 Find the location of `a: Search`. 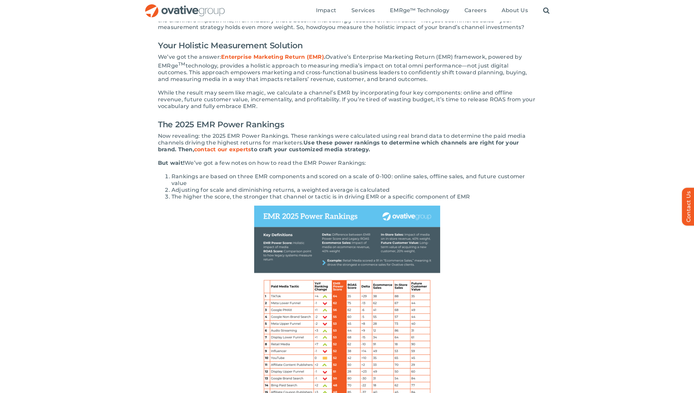

a: Search is located at coordinates (546, 11).